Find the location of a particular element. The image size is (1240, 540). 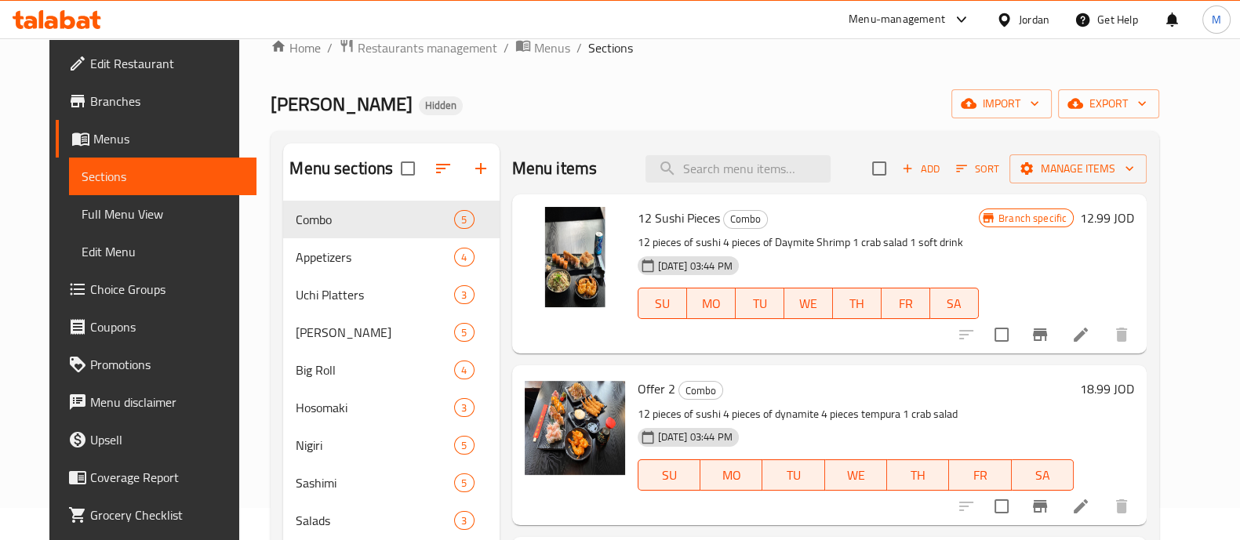

div: Combo5 is located at coordinates (390, 220).